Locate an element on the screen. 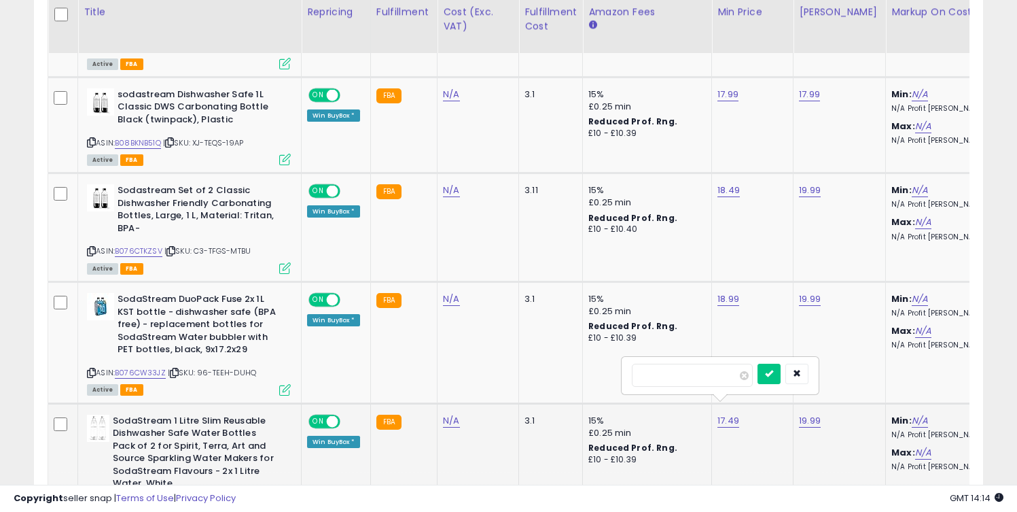 The width and height of the screenshot is (1017, 512). img: 21nkv6T53pL._SL40_.jpg is located at coordinates (98, 428).